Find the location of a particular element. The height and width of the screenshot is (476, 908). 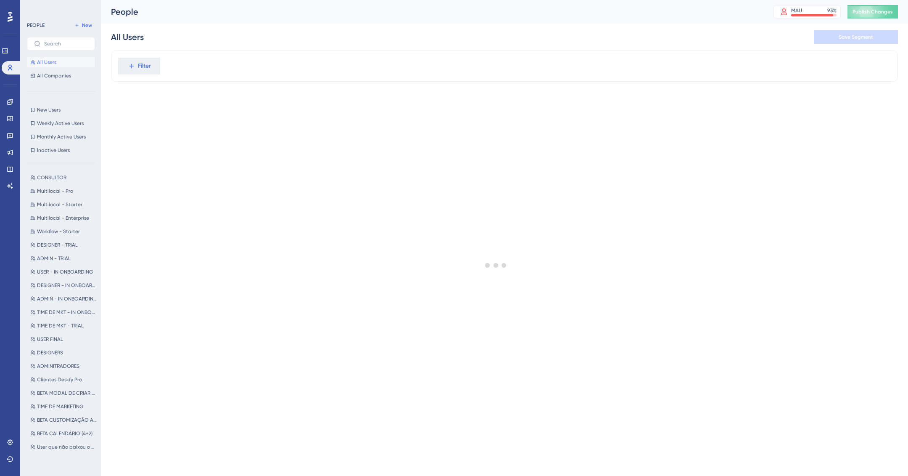

span: ADMINITRADORES is located at coordinates (58, 366).